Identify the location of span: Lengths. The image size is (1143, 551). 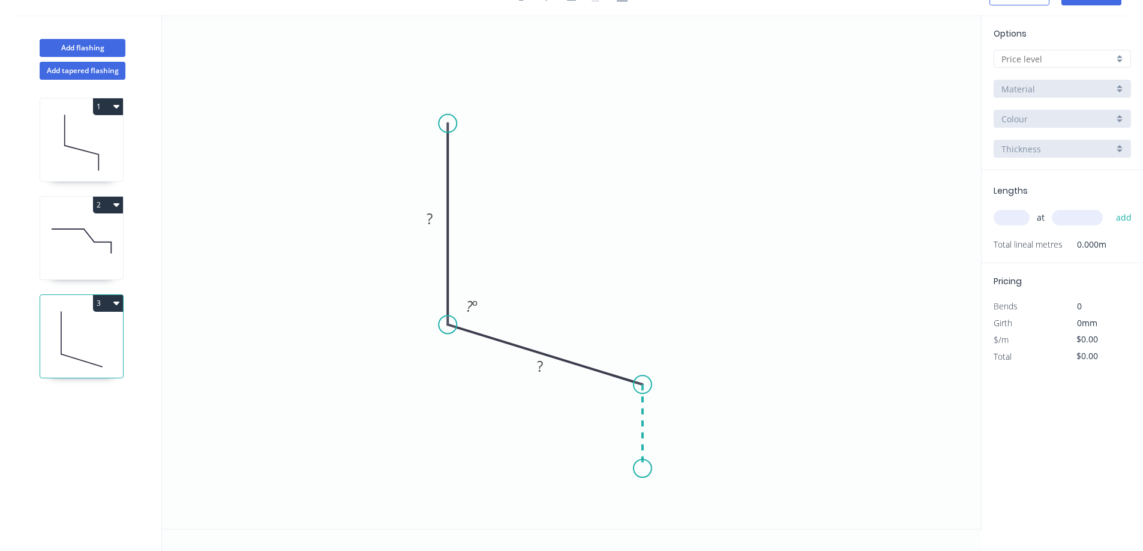
(1010, 191).